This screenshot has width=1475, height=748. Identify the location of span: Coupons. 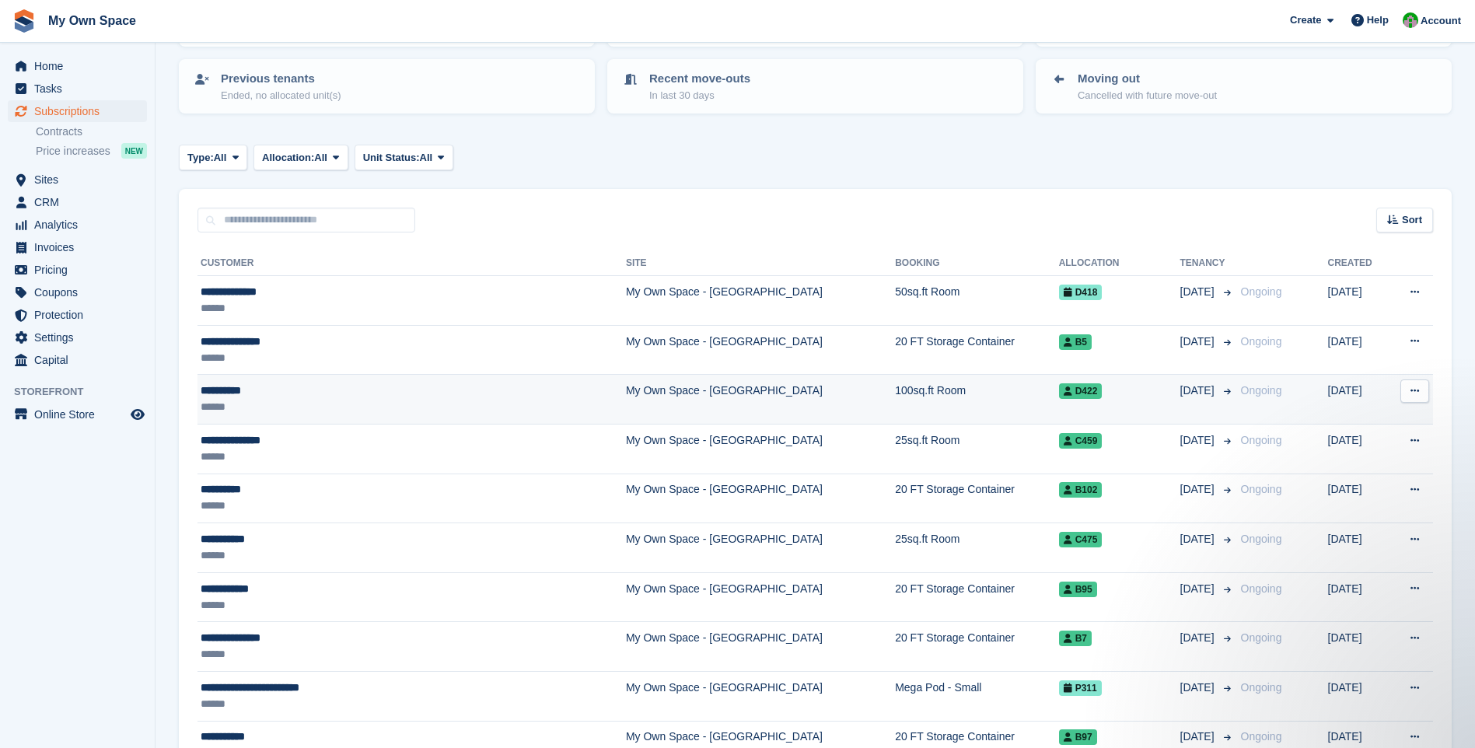
(81, 292).